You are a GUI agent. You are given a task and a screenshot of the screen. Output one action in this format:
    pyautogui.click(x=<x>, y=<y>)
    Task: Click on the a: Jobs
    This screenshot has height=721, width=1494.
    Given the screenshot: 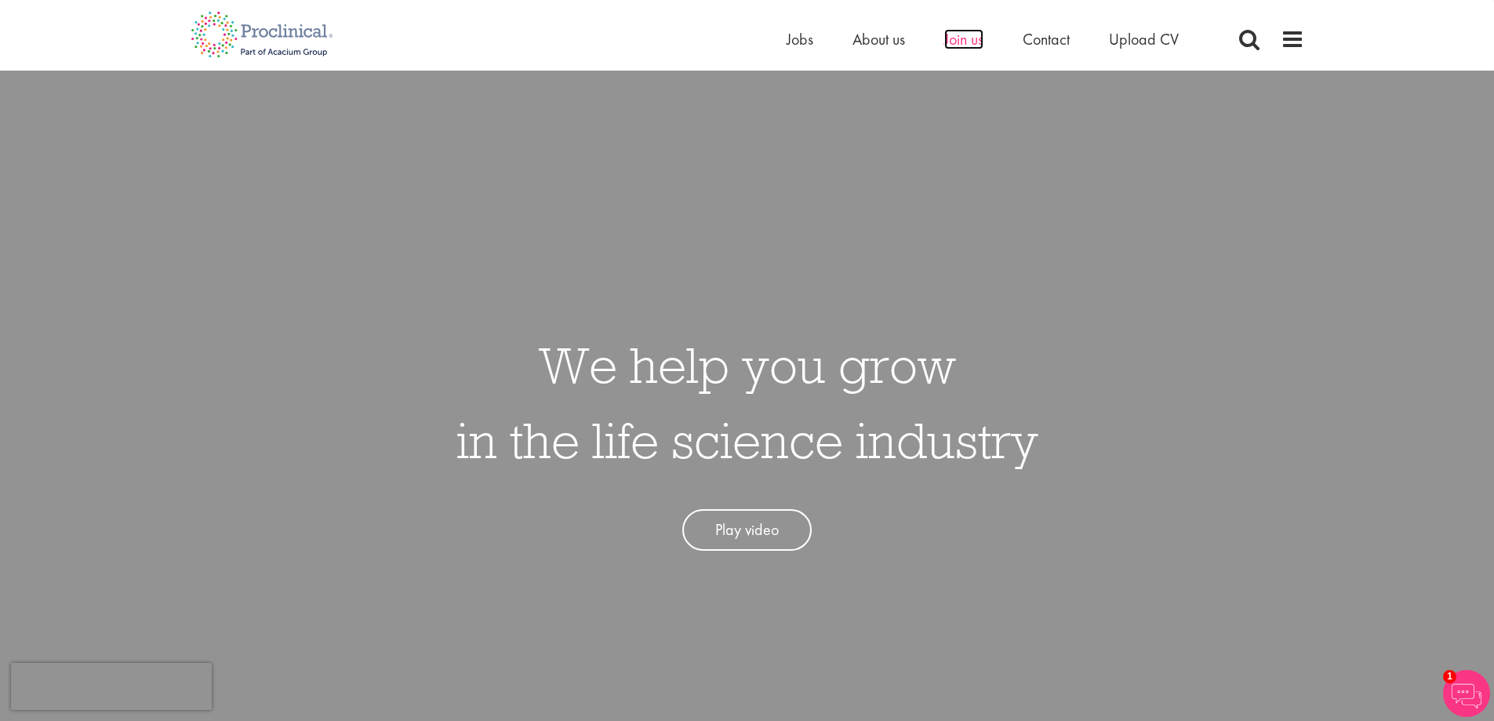 What is the action you would take?
    pyautogui.click(x=800, y=39)
    